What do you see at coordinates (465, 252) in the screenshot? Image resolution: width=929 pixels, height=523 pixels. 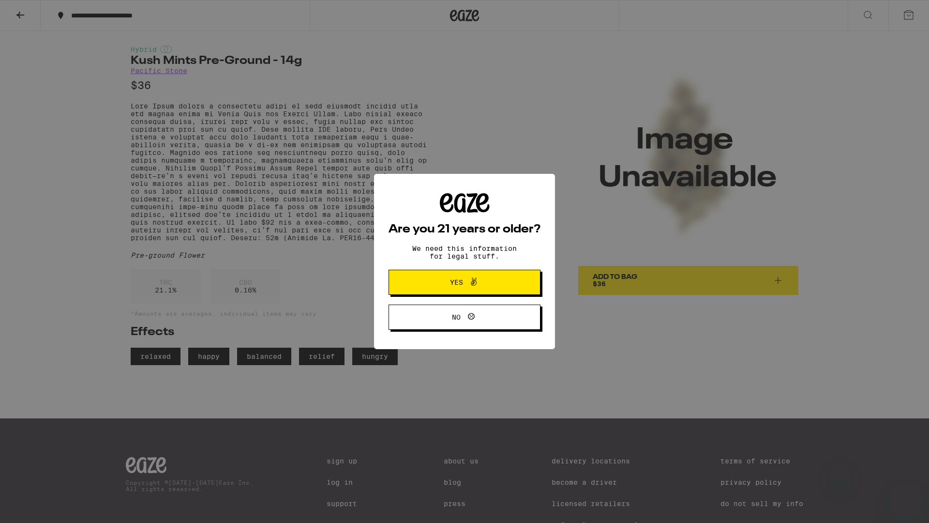 I see `p: We need this information for legal stuff.` at bounding box center [465, 252].